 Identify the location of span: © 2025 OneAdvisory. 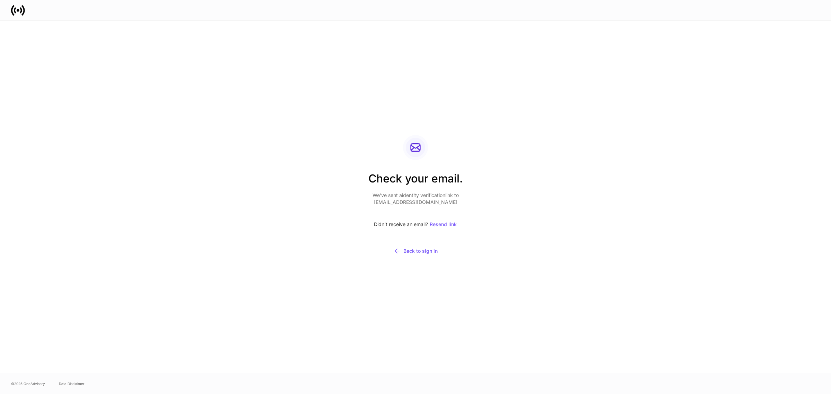
(28, 383).